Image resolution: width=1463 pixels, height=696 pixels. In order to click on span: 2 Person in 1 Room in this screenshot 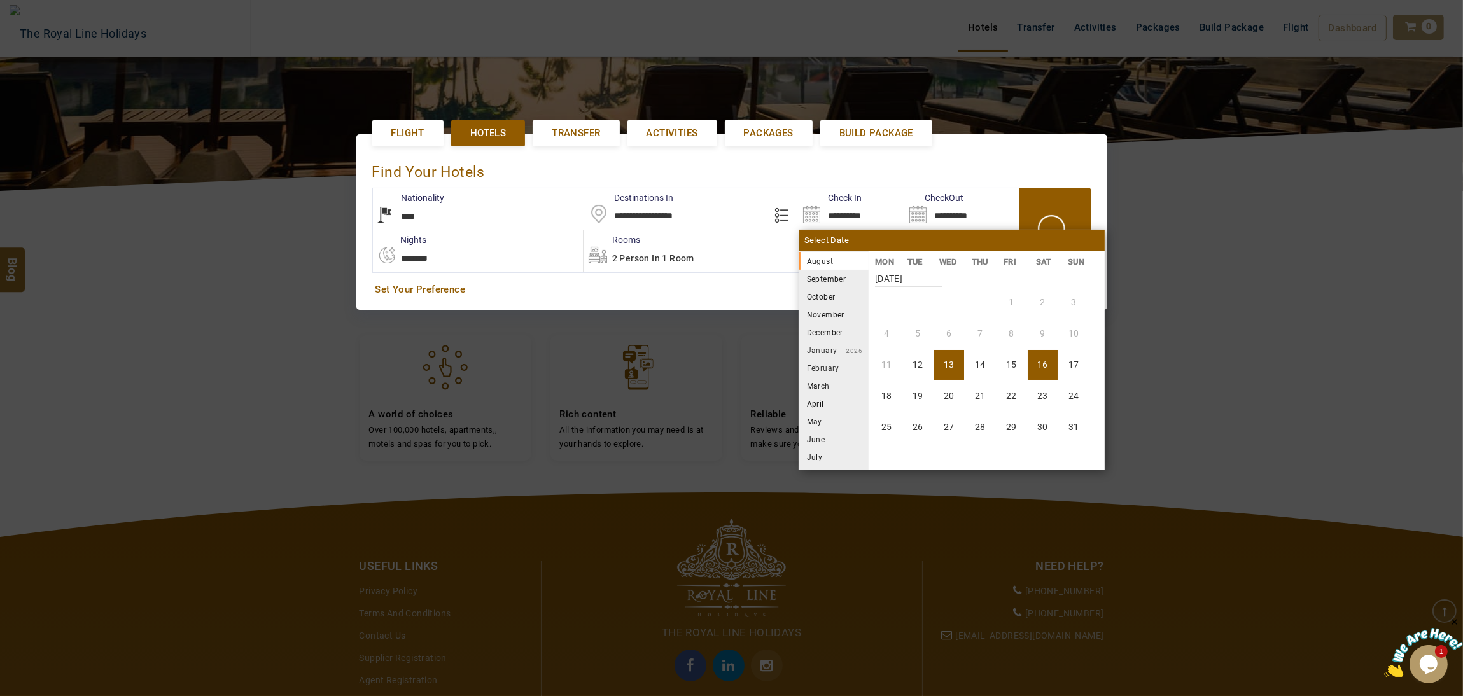, I will do `click(653, 258)`.